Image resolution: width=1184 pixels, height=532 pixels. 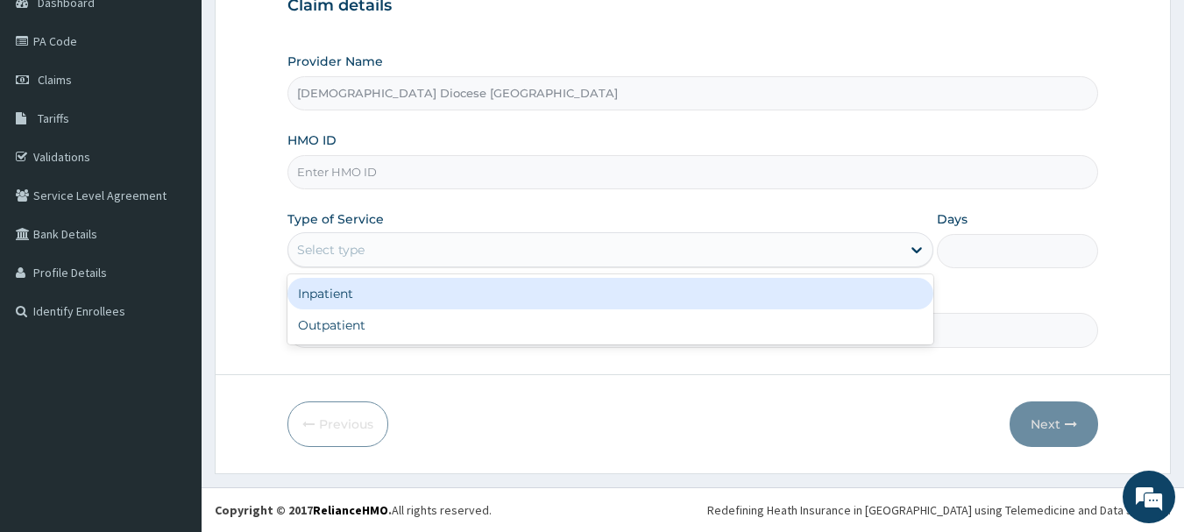 I want to click on button: Previous, so click(x=338, y=424).